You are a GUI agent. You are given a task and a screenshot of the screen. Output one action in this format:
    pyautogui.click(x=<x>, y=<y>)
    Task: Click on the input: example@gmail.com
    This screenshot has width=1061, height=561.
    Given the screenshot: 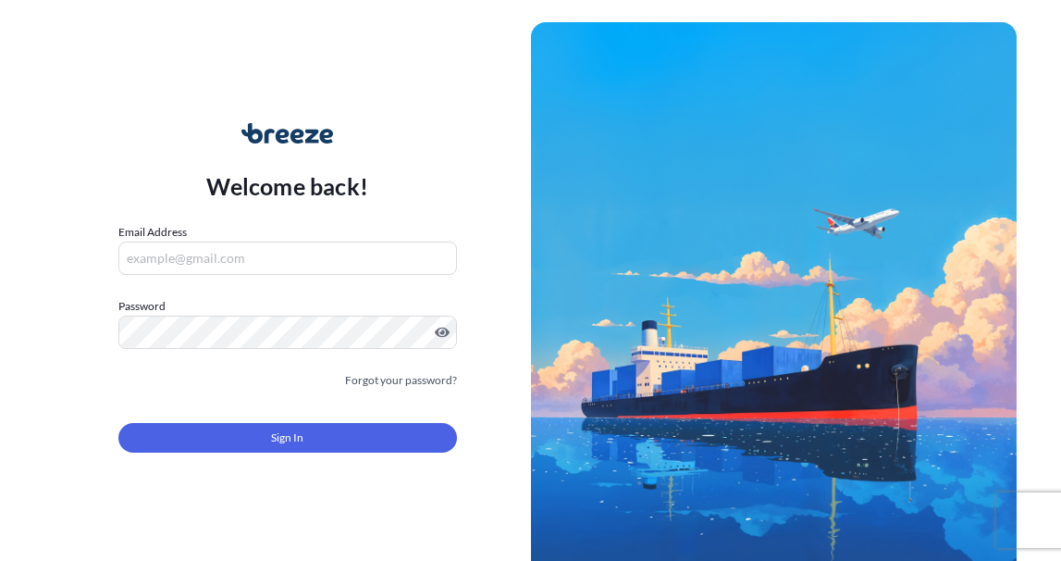 What is the action you would take?
    pyautogui.click(x=288, y=258)
    